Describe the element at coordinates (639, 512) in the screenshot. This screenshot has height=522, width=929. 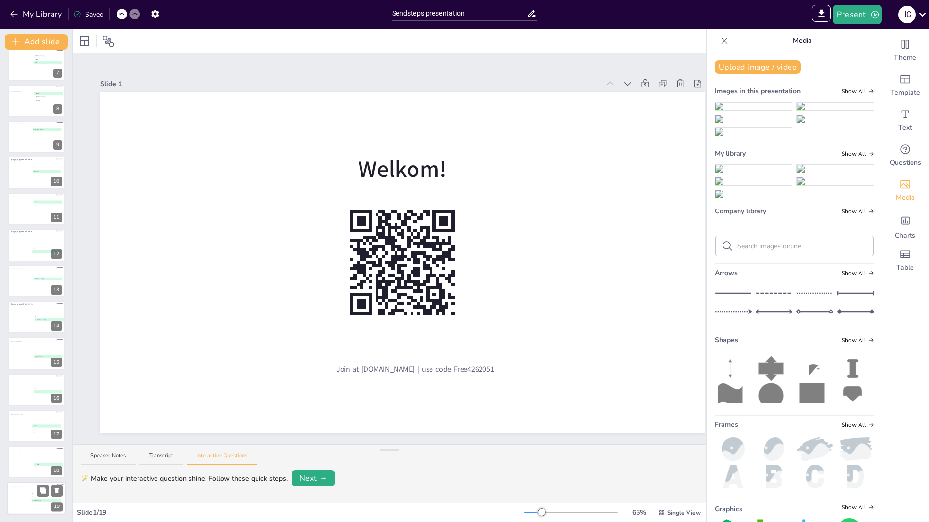
I see `div: 65 %` at that location.